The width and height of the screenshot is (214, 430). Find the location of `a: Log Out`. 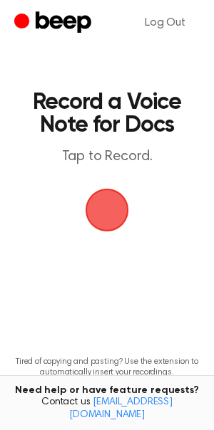

a: Log Out is located at coordinates (164, 23).